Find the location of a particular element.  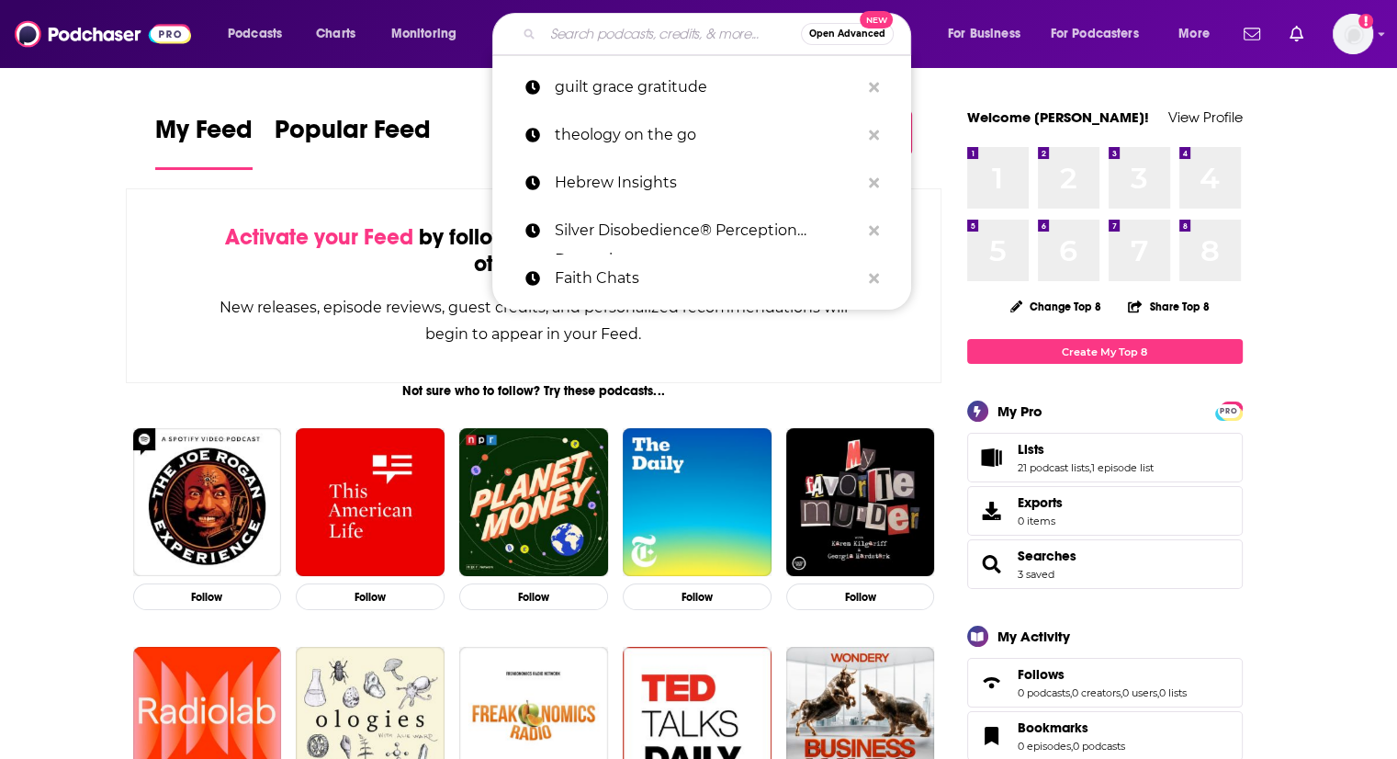

span: Open Advanced is located at coordinates (847, 34).